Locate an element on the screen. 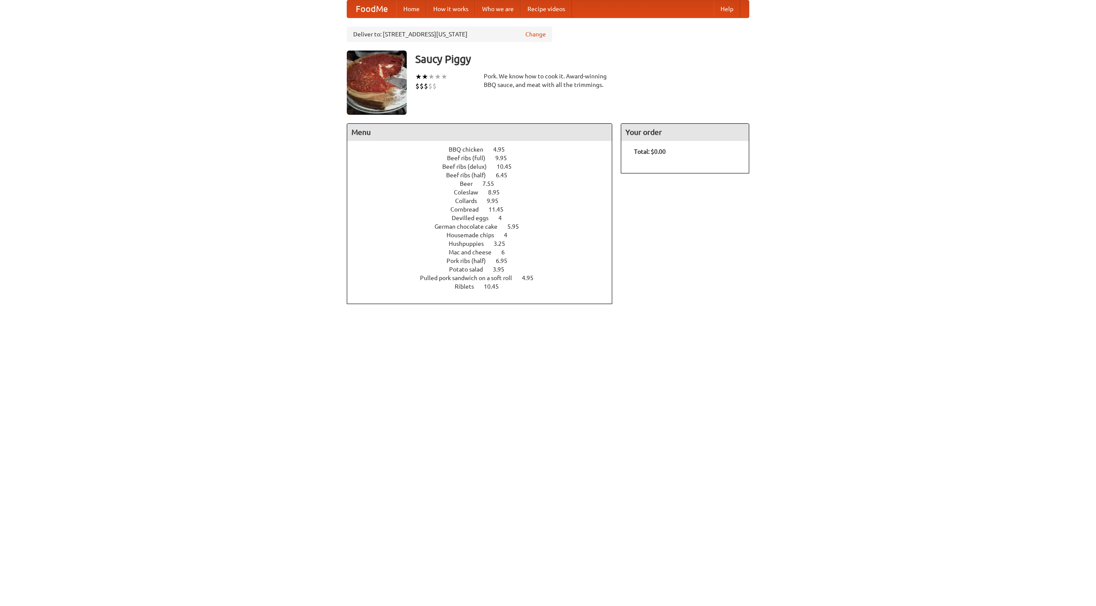 The height and width of the screenshot is (606, 1096). span: 8.95 is located at coordinates (498, 192).